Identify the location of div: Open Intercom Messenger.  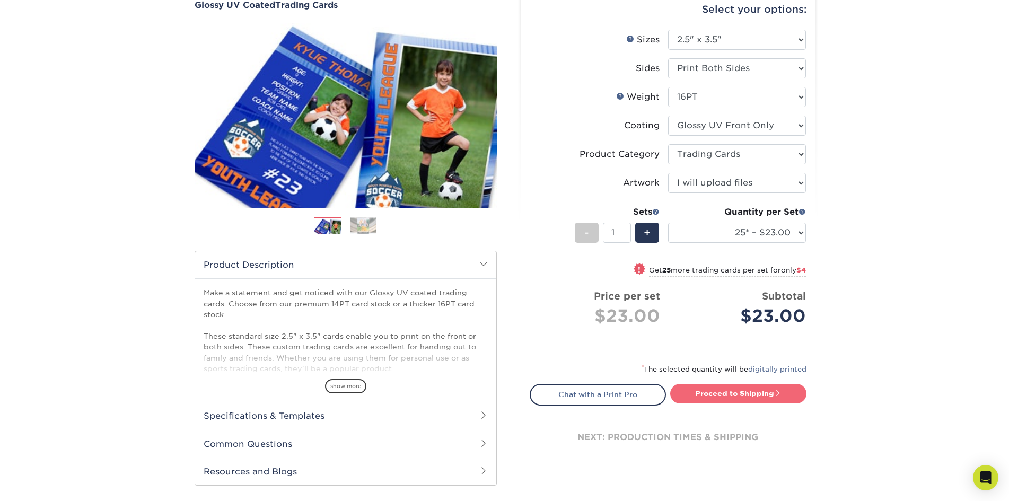
(986, 478).